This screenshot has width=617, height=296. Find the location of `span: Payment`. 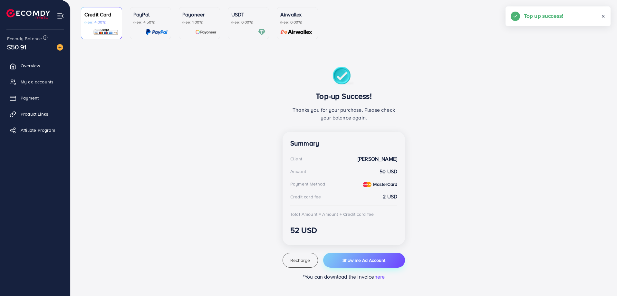

span: Payment is located at coordinates (30, 98).